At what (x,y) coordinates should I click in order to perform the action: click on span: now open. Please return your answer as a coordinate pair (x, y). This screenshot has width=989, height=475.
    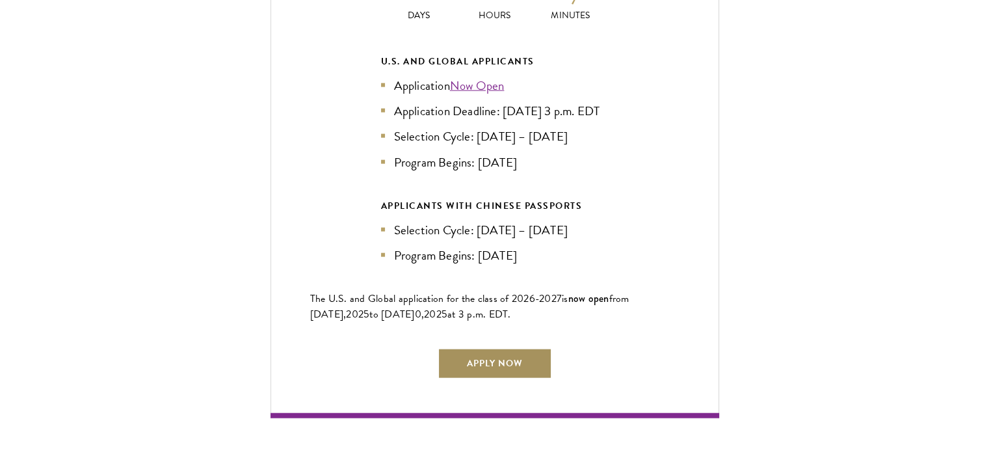
    Looking at the image, I should click on (589, 298).